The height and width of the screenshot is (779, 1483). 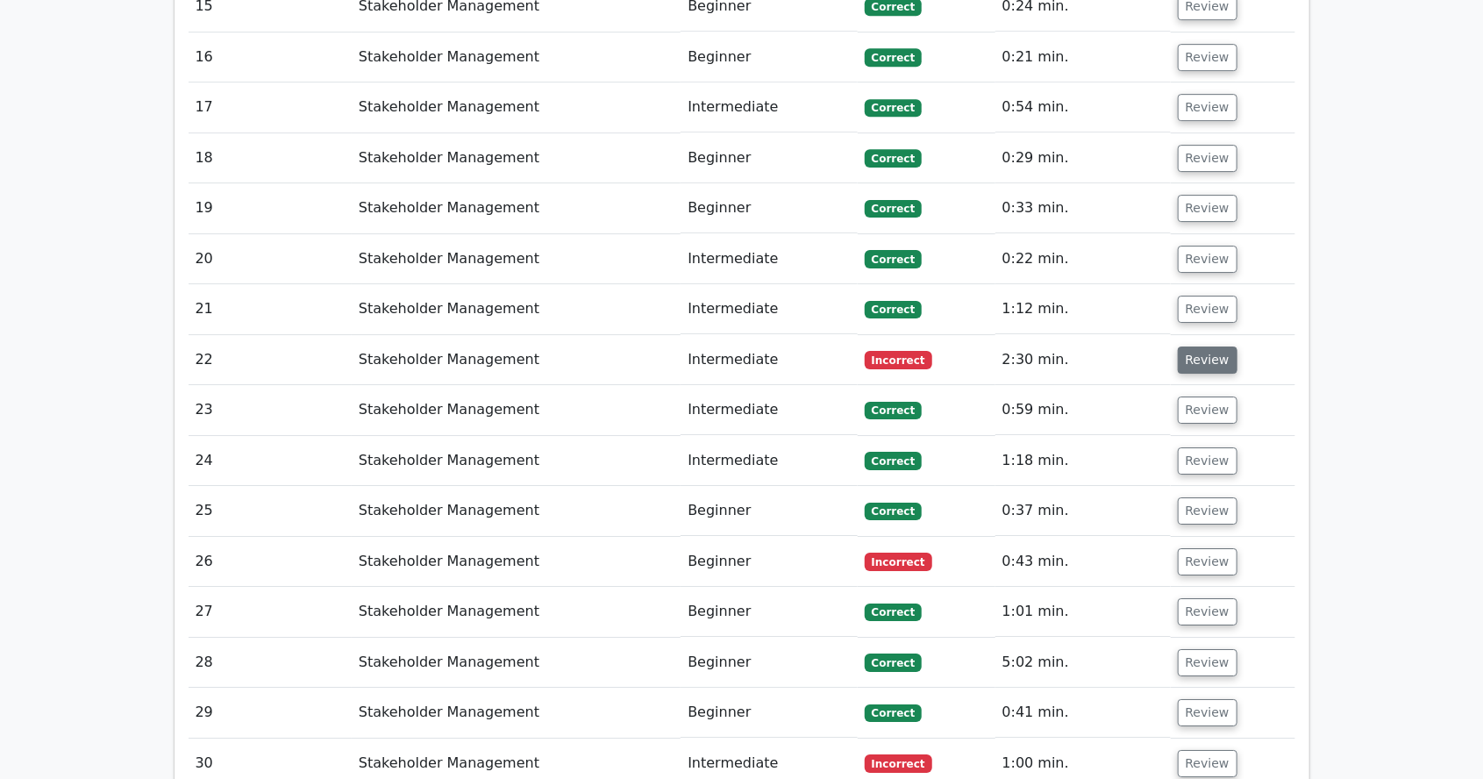 What do you see at coordinates (270, 561) in the screenshot?
I see `td: 26` at bounding box center [270, 561].